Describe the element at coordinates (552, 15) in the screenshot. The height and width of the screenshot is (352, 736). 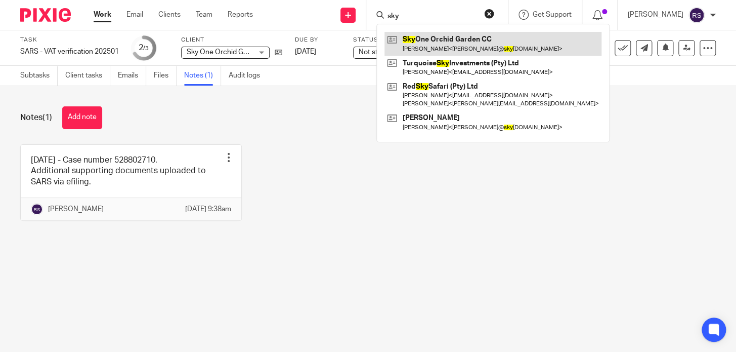
I see `span: Get Support` at that location.